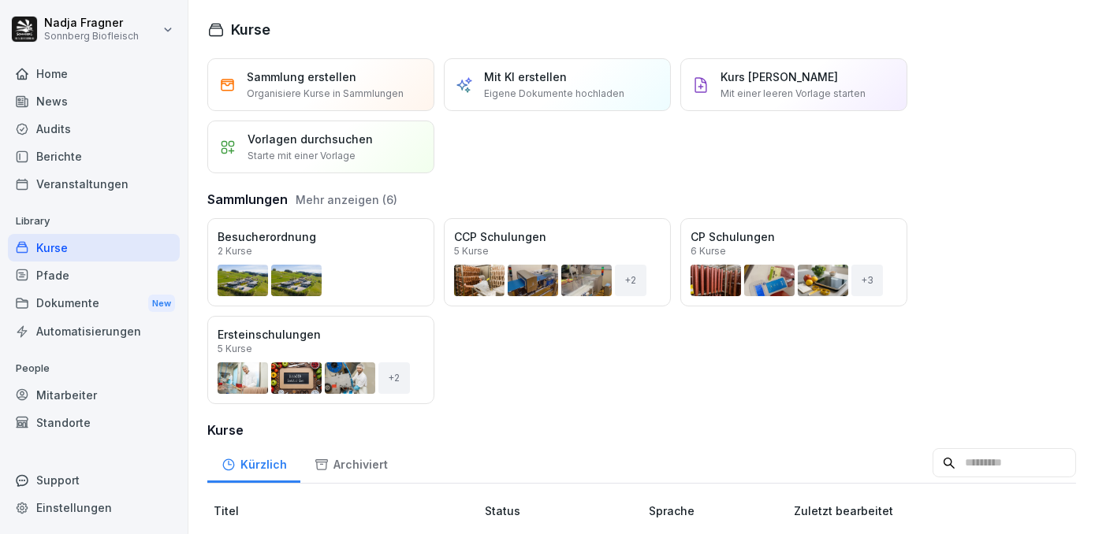 The width and height of the screenshot is (1095, 534). Describe the element at coordinates (94, 184) in the screenshot. I see `a: Veranstaltungen` at that location.